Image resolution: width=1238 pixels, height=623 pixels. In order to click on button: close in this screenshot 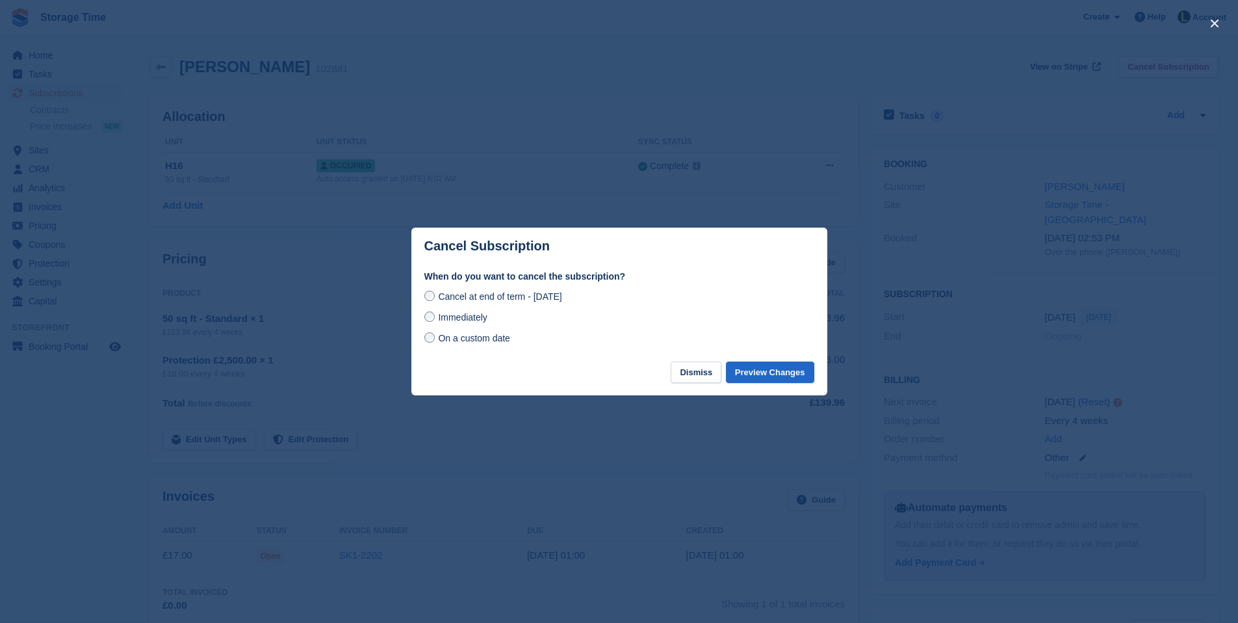, I will do `click(1215, 23)`.